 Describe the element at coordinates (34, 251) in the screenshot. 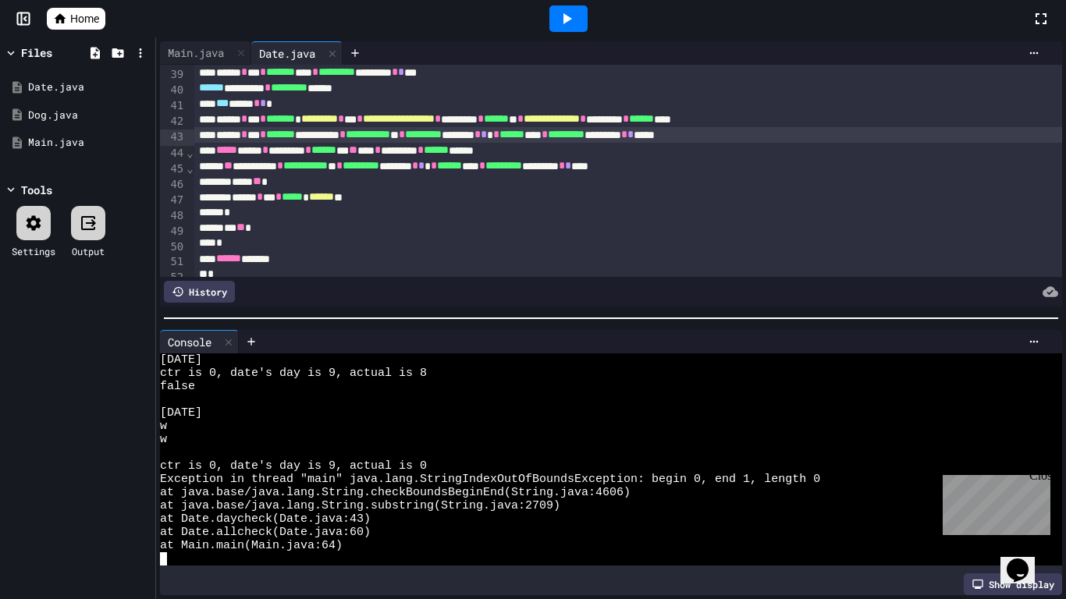

I see `div: Settings` at that location.